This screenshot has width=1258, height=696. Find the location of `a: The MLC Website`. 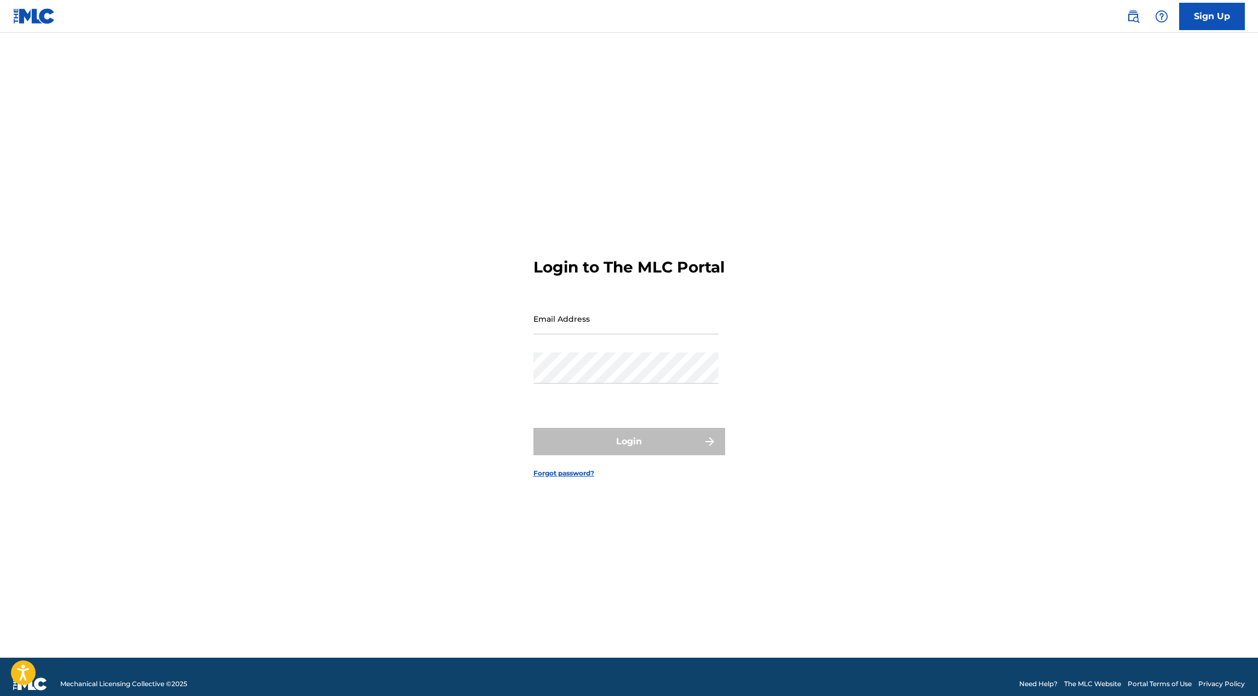

a: The MLC Website is located at coordinates (1092, 684).